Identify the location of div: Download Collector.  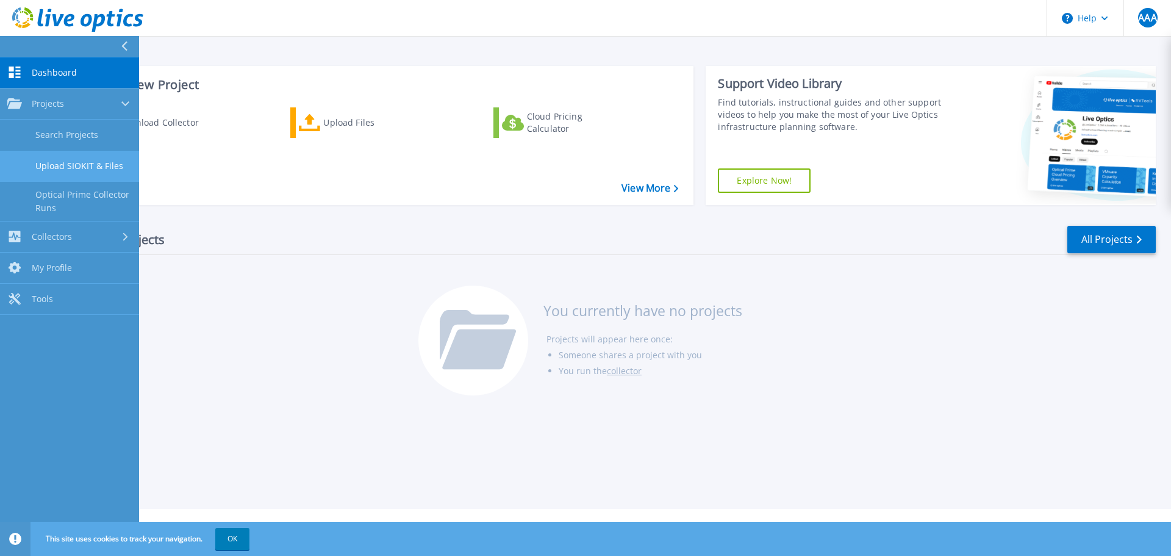
(167, 123).